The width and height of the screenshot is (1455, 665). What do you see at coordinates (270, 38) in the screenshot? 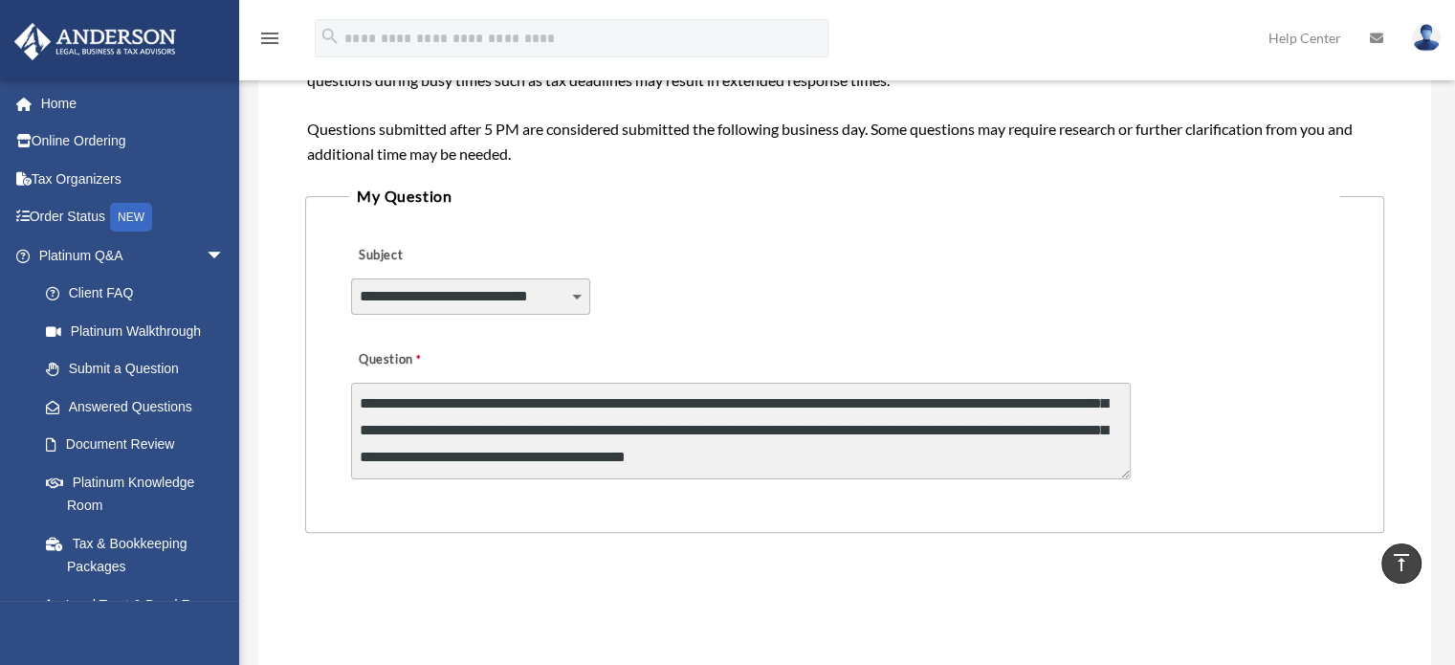
I see `i: menu` at bounding box center [270, 38].